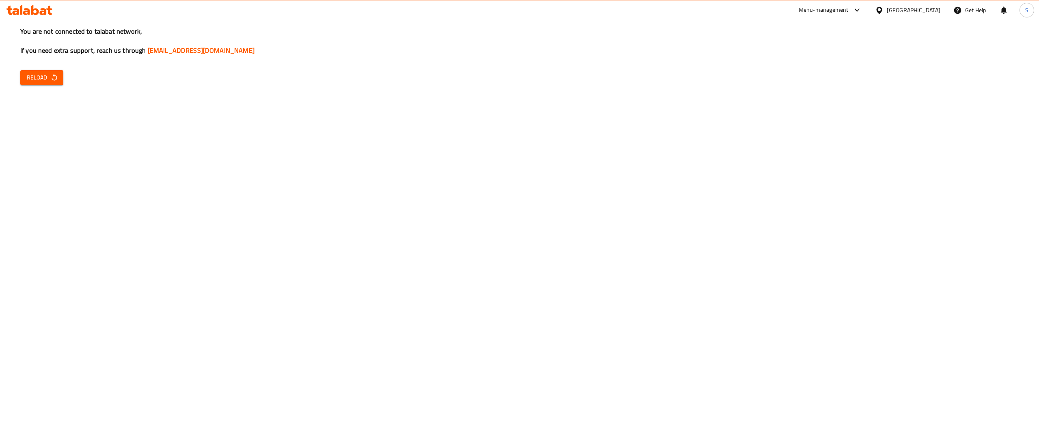  What do you see at coordinates (42, 78) in the screenshot?
I see `button: Reload` at bounding box center [42, 78].